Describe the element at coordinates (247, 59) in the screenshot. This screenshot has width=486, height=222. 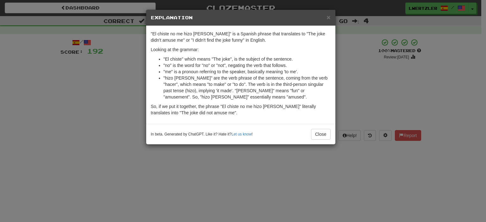
I see `li: "El chiste" which means "The joke", is the subject of the sentence.` at that location.